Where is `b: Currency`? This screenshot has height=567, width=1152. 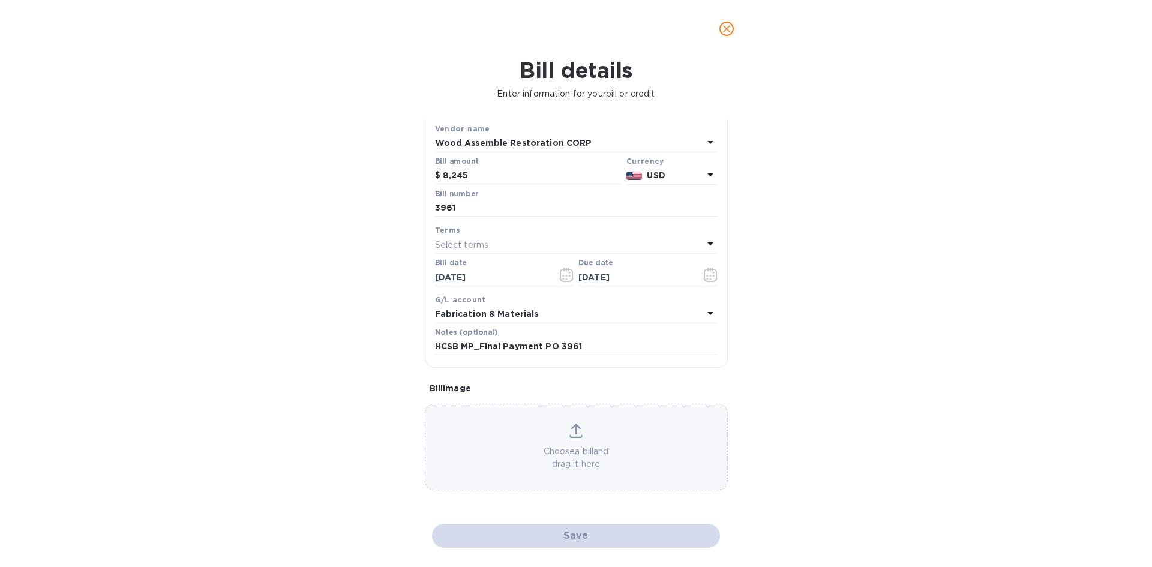
b: Currency is located at coordinates (645, 161).